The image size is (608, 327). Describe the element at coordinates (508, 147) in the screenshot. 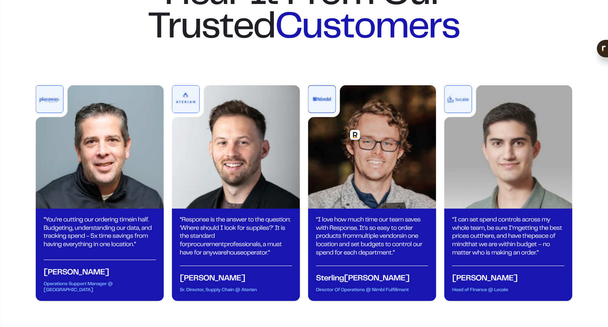

I see `img: Photo of Kaveh Nemati` at that location.